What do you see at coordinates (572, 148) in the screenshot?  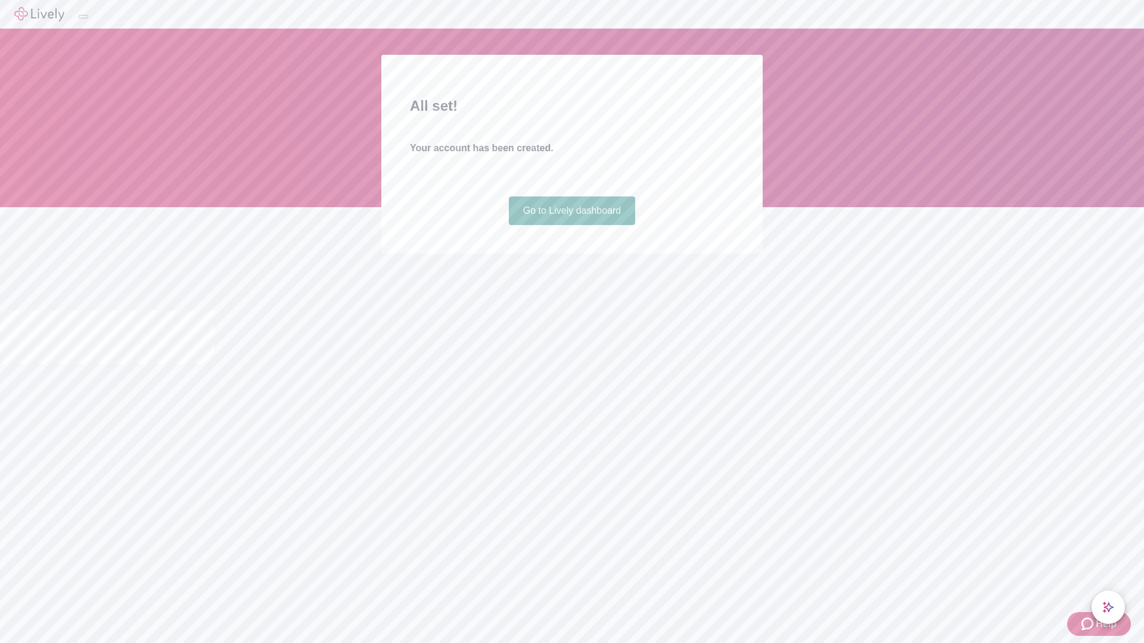 I see `h4: Your account has been created.` at bounding box center [572, 148].